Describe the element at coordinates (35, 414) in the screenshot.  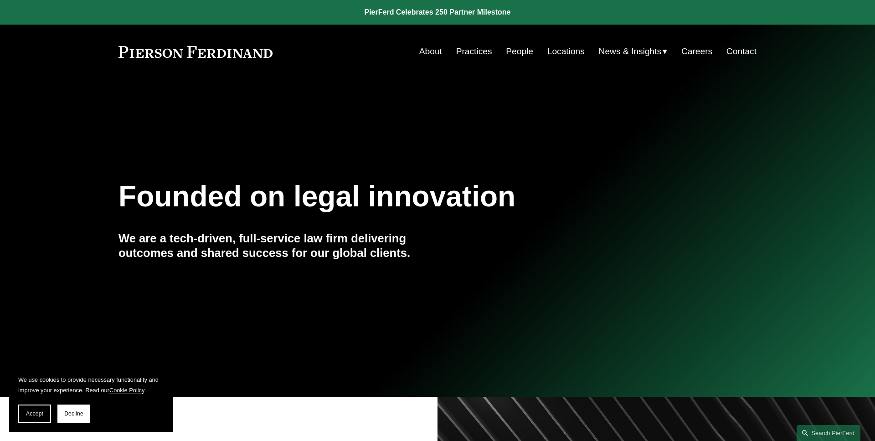
I see `button: Accept` at that location.